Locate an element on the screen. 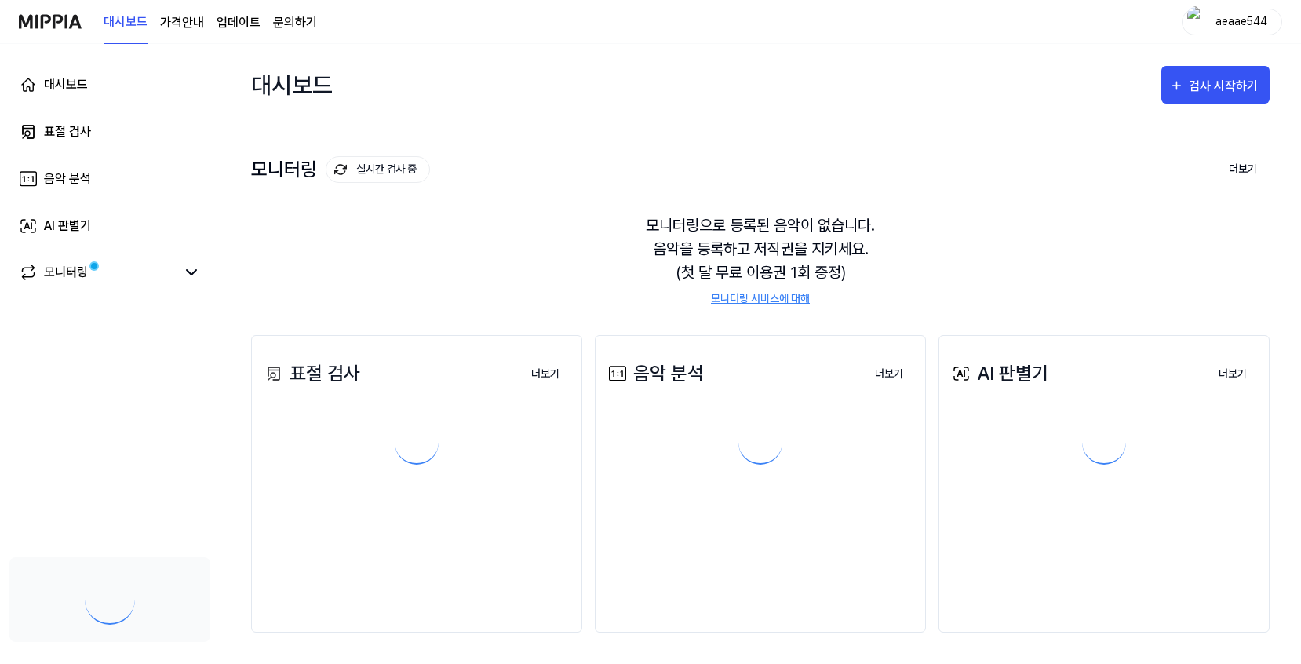 The image size is (1301, 664). button: 검사 시작하기 is located at coordinates (1215, 85).